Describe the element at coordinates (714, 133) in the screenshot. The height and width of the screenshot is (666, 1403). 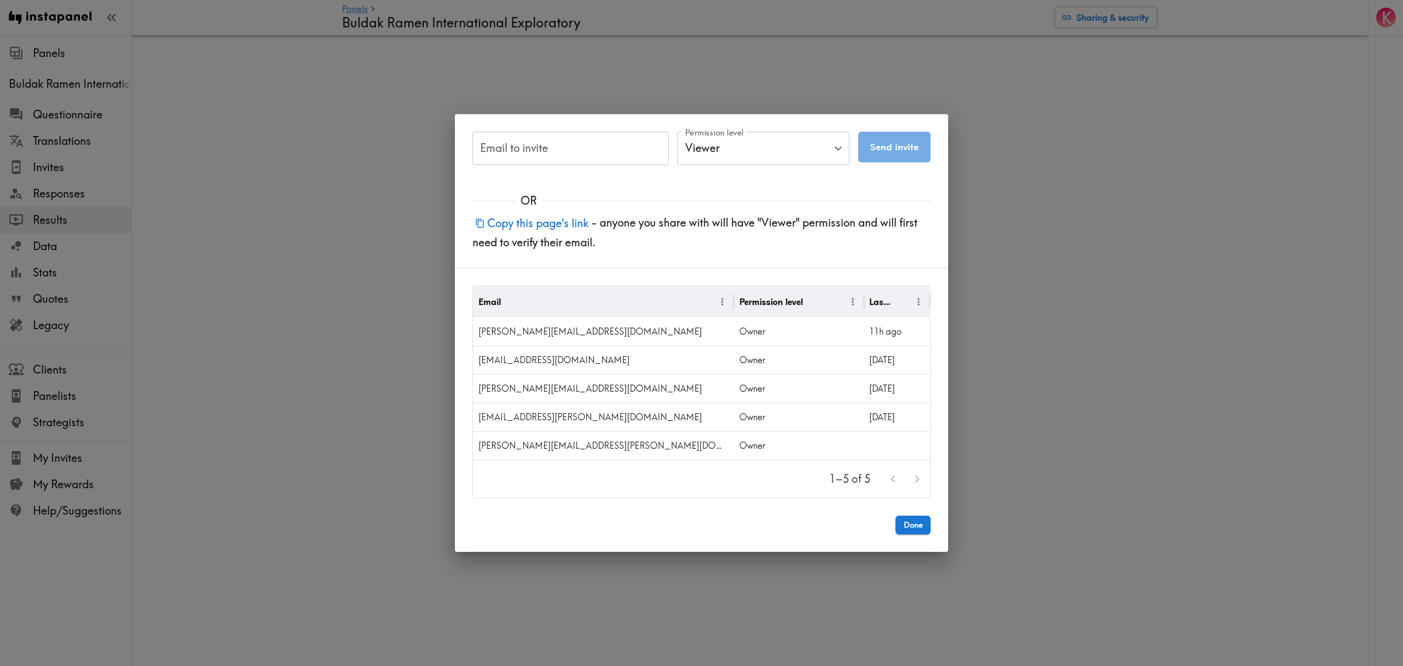
I see `label: Permission level` at that location.